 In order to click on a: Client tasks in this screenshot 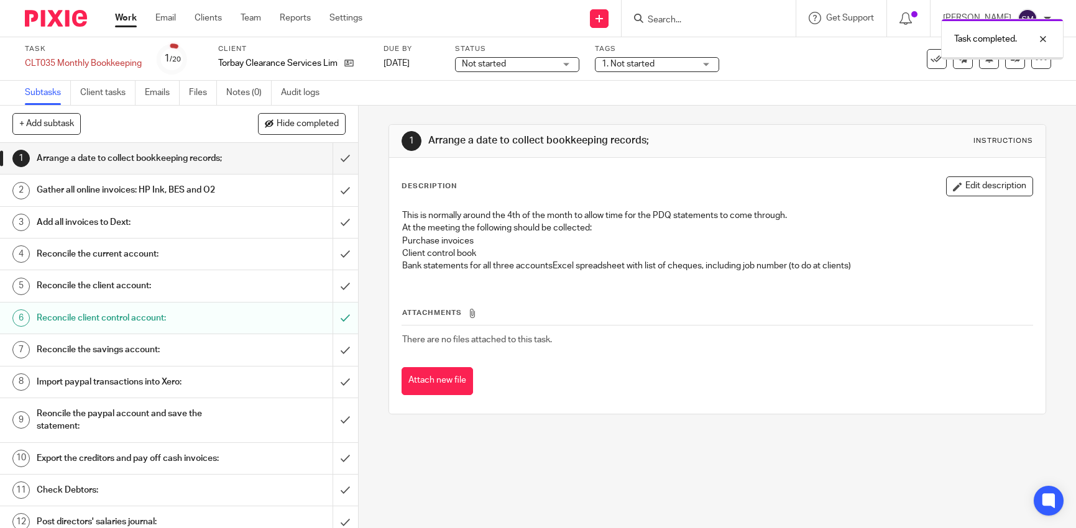, I will do `click(108, 93)`.